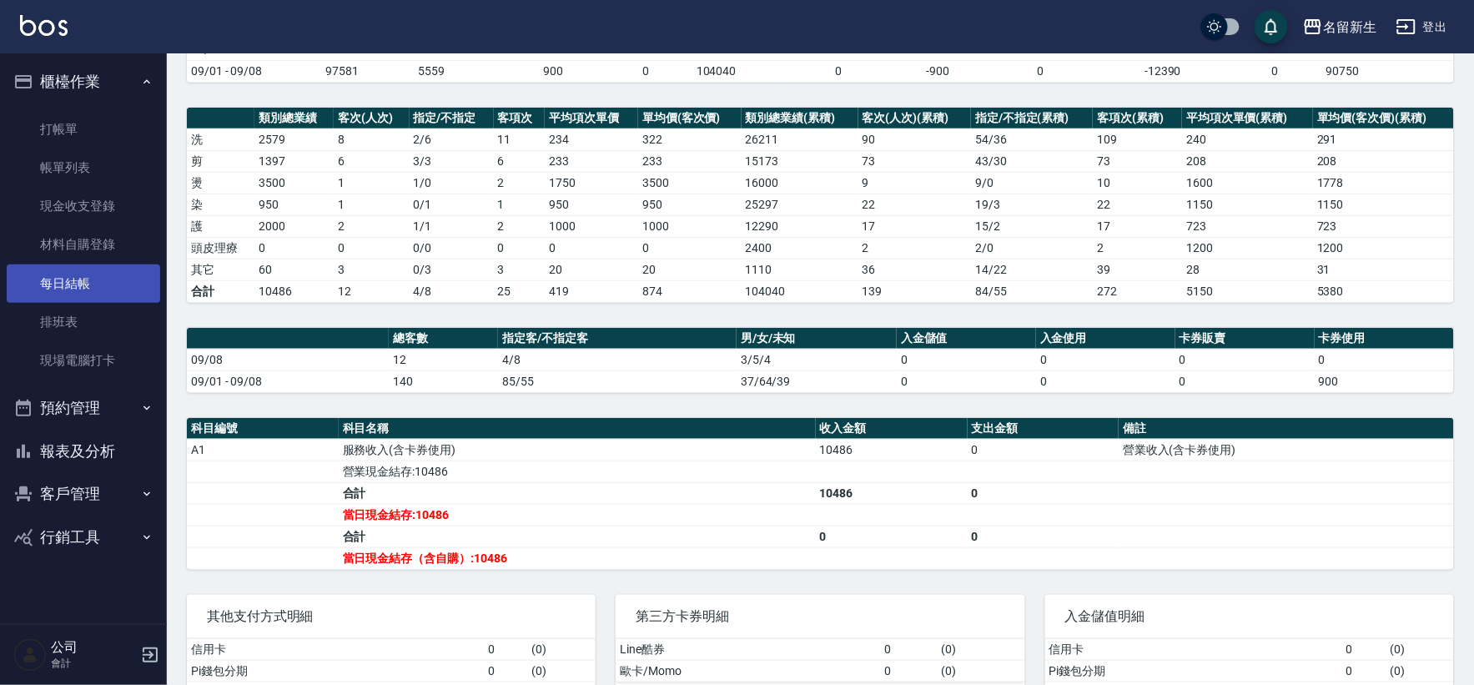 This screenshot has width=1474, height=685. Describe the element at coordinates (83, 408) in the screenshot. I see `button: 預約管理` at that location.